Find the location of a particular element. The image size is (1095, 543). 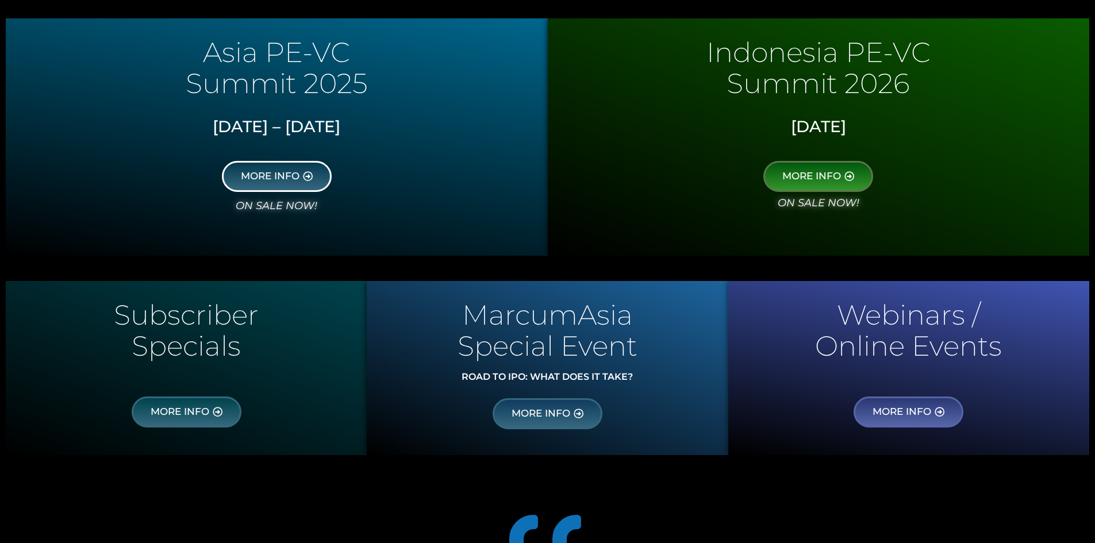

p: Indonesia PE-VC is located at coordinates (819, 52).